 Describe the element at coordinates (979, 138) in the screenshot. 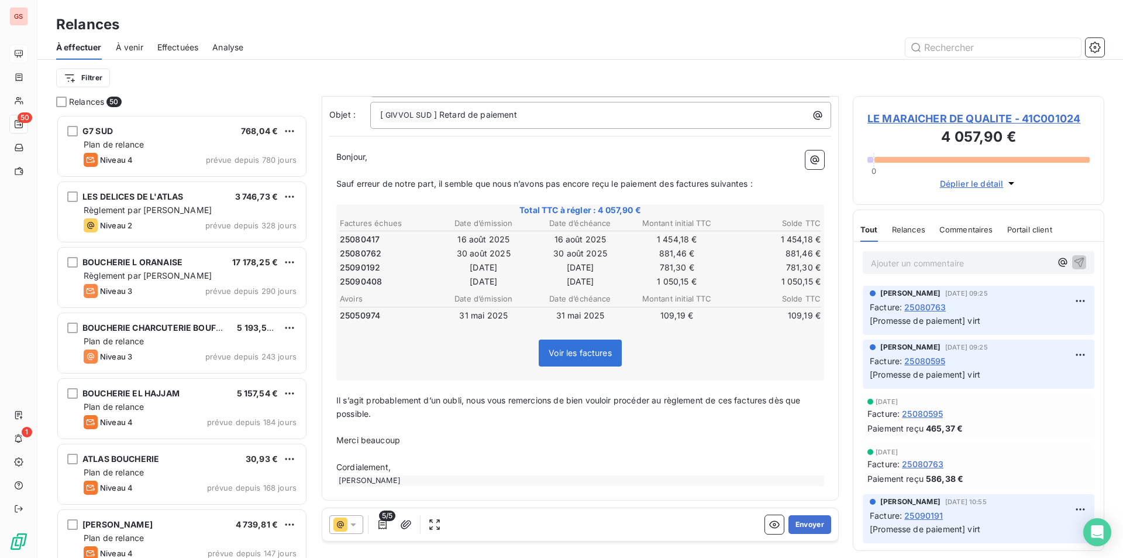

I see `h3: 4 057,90 €` at that location.